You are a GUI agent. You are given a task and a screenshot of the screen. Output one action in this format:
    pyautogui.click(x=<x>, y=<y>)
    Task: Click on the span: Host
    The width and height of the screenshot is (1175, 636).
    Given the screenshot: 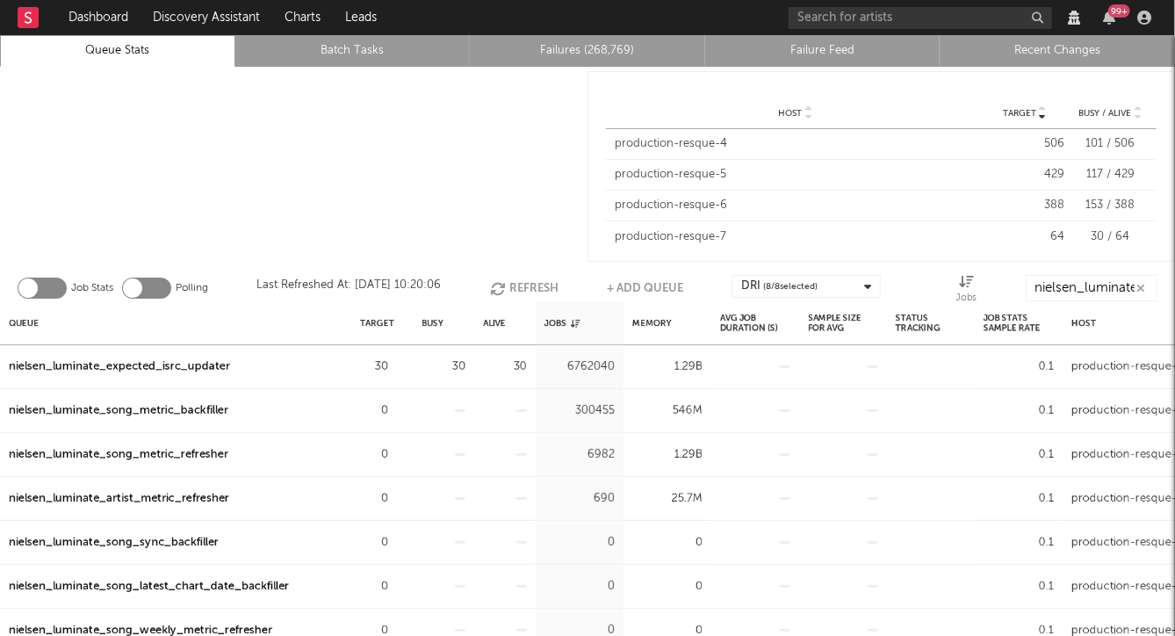 What is the action you would take?
    pyautogui.click(x=790, y=113)
    